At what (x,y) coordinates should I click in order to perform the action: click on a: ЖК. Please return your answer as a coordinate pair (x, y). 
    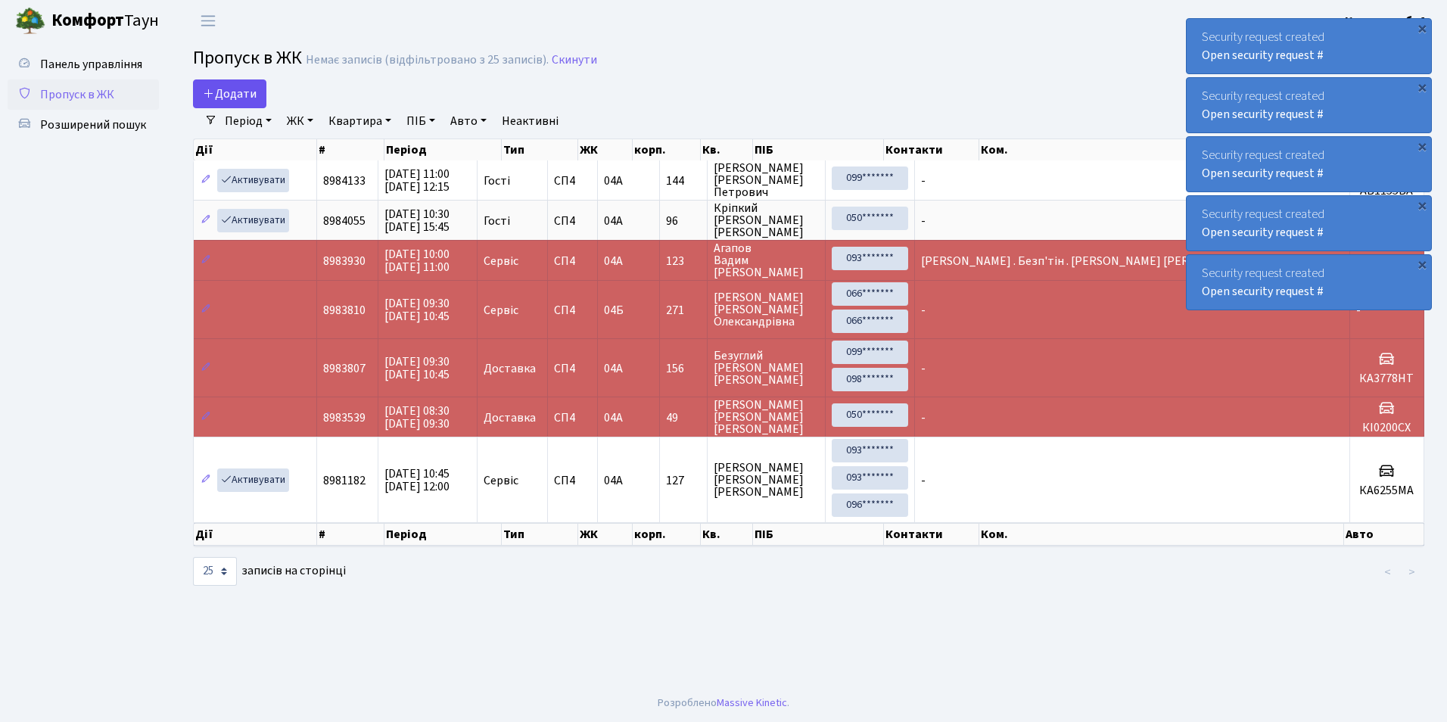
    Looking at the image, I should click on (300, 121).